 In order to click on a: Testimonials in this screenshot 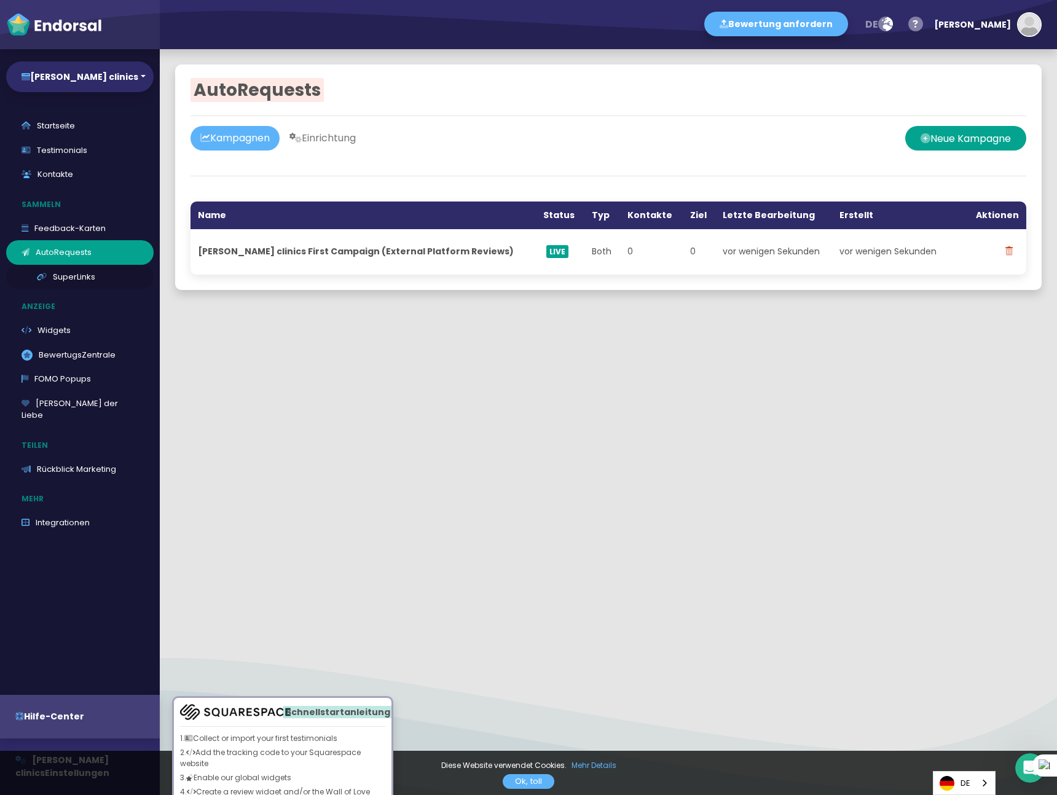, I will do `click(80, 151)`.